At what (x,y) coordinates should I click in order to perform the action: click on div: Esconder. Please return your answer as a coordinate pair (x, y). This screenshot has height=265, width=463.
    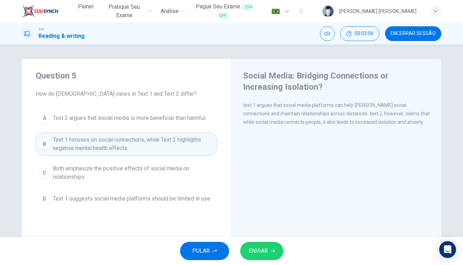
    Looking at the image, I should click on (360, 34).